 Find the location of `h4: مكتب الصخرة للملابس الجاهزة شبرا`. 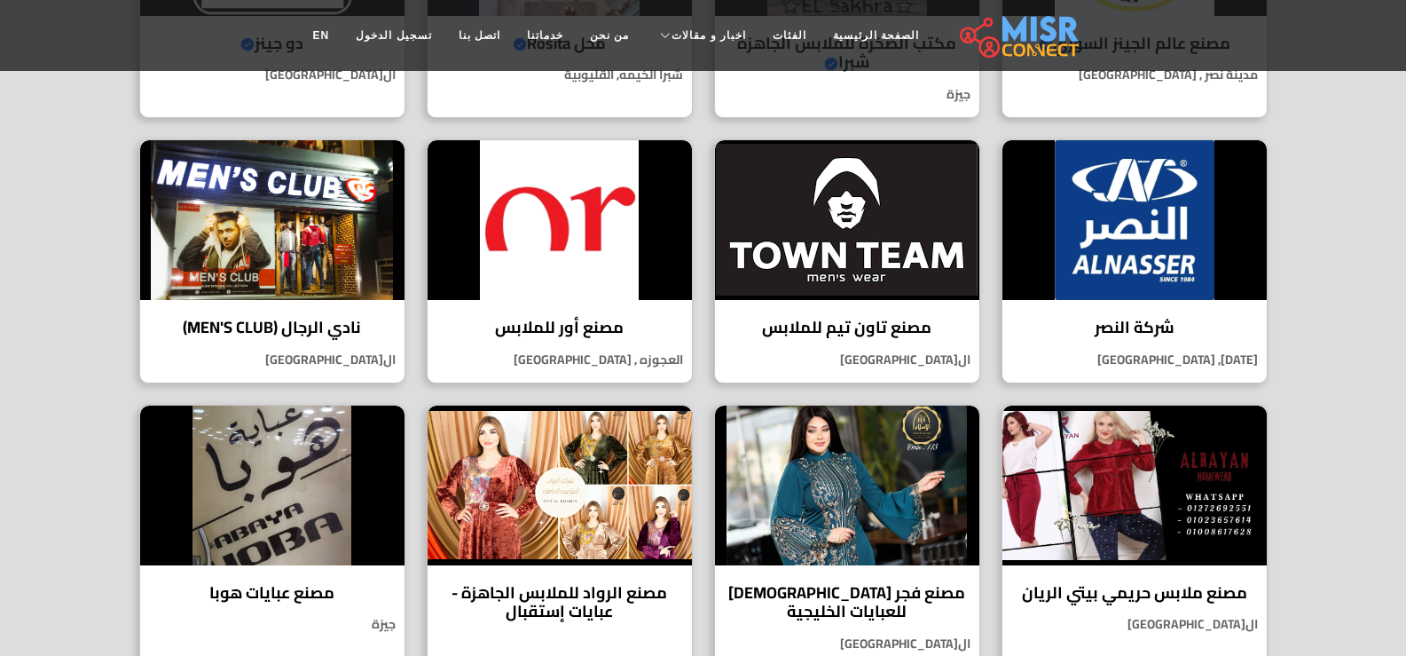

h4: مكتب الصخرة للملابس الجاهزة شبرا is located at coordinates (847, 52).